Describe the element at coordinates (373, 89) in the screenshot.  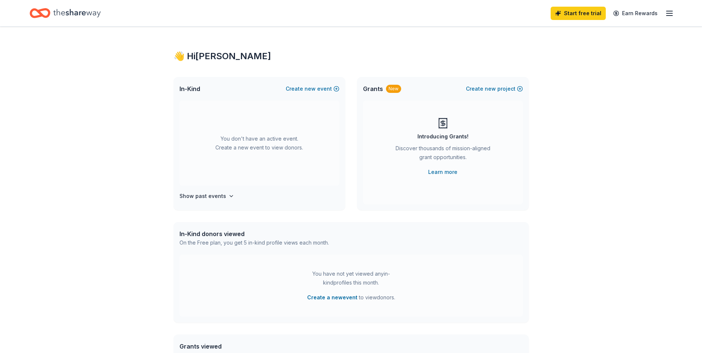
I see `span: Grants` at that location.